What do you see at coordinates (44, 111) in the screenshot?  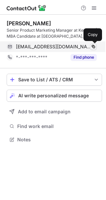 I see `span: Add to email campaign` at bounding box center [44, 111].